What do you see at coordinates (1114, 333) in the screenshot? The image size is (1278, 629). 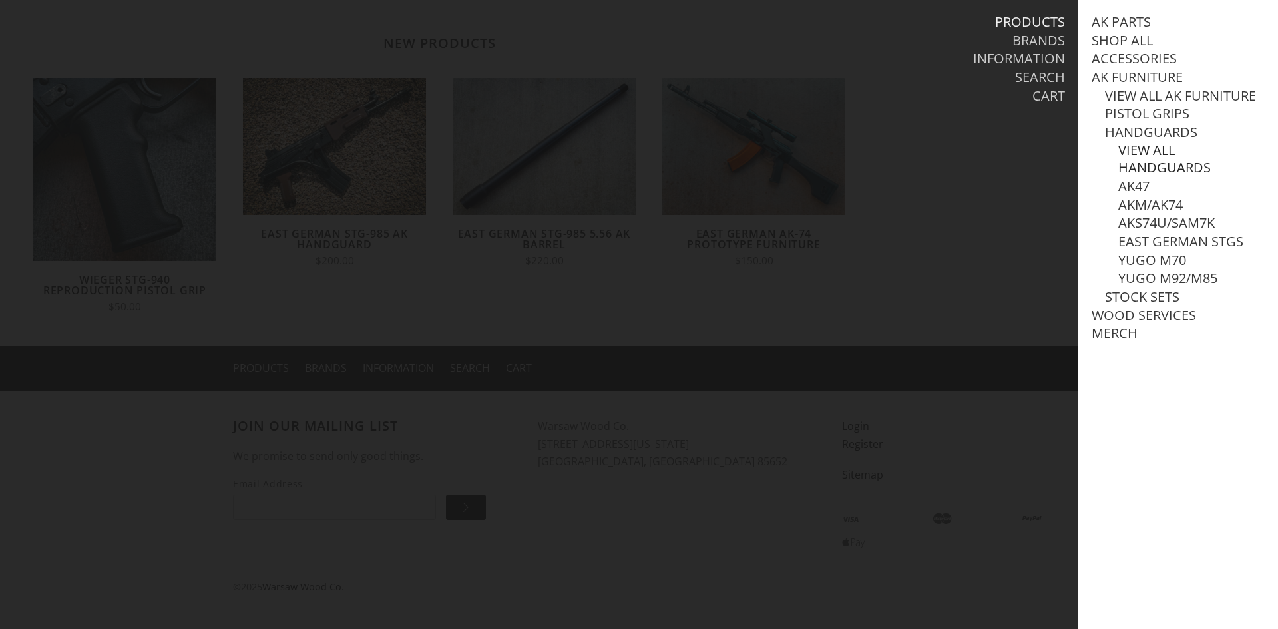 I see `a: Merch` at bounding box center [1114, 333].